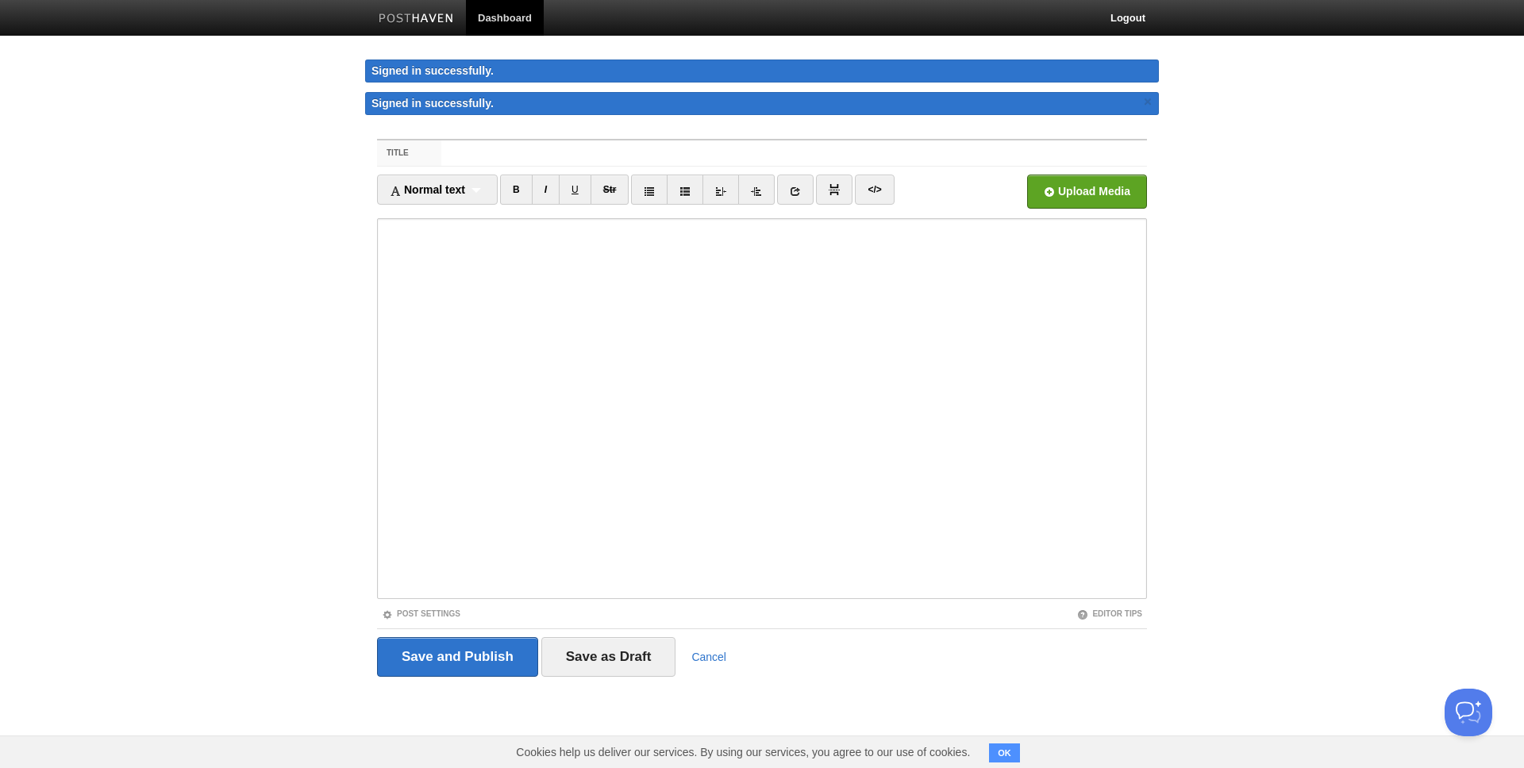 The height and width of the screenshot is (768, 1524). I want to click on a: Editor Tips, so click(1110, 614).